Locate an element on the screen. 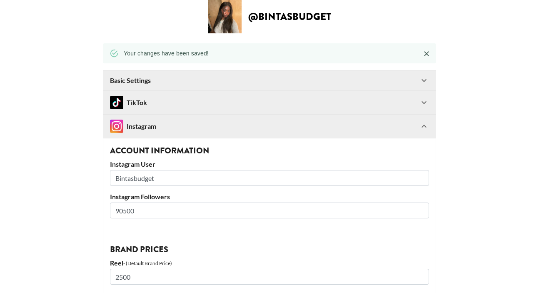 This screenshot has height=293, width=539. img: Instagram is located at coordinates (117, 126).